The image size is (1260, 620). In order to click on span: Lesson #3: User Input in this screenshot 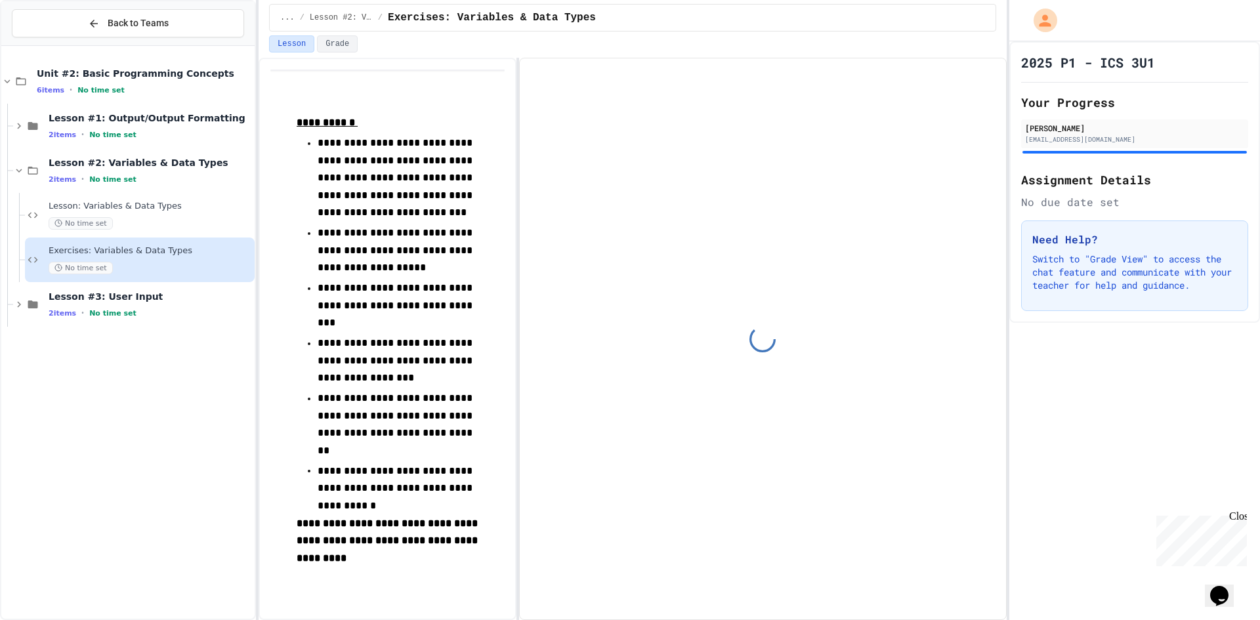, I will do `click(150, 297)`.